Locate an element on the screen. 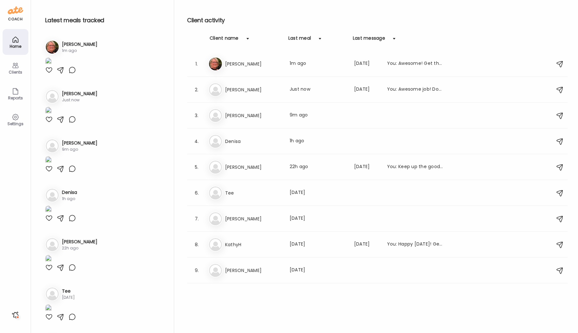  div: You: Keep up the good work! Get that food in! is located at coordinates (415, 167).